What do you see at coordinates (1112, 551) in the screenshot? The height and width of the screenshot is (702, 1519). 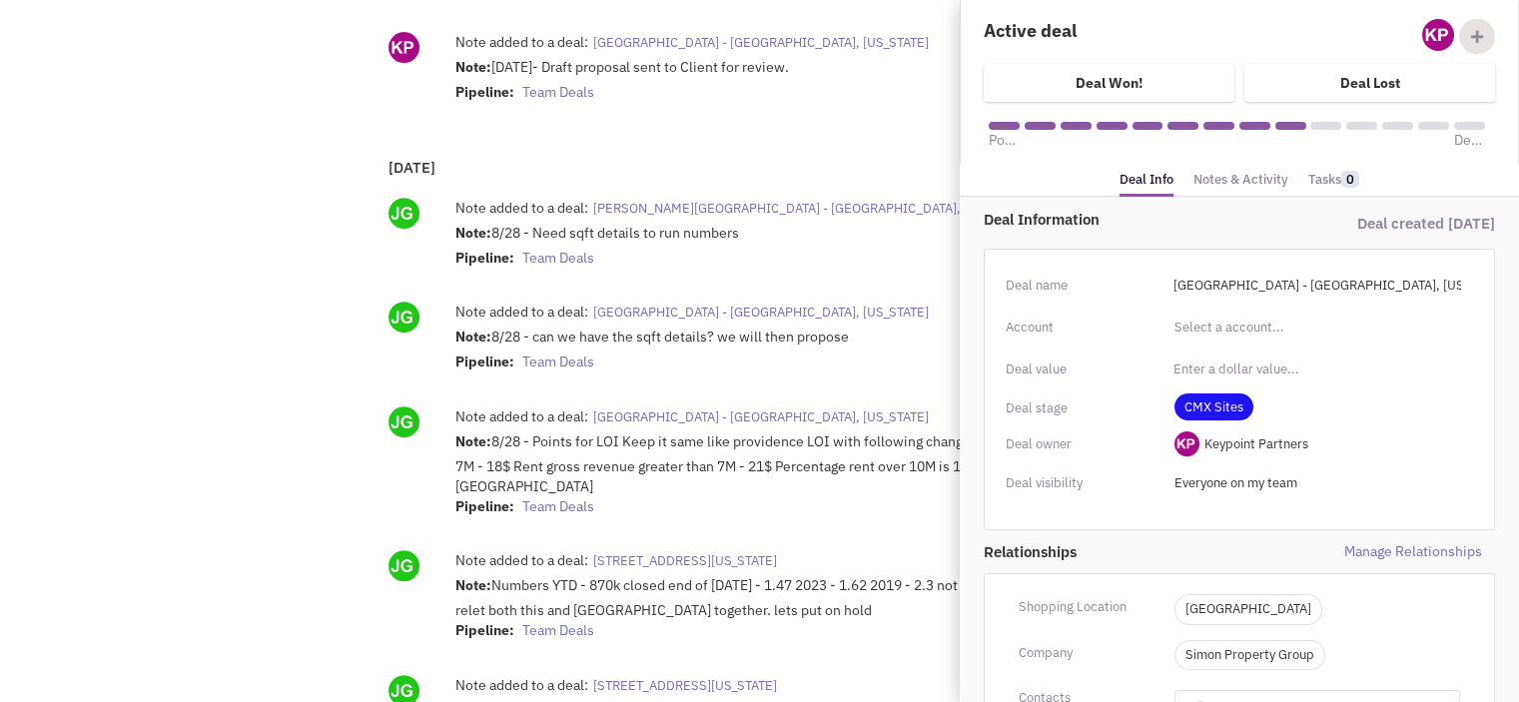 I see `span: Relationships` at bounding box center [1112, 551].